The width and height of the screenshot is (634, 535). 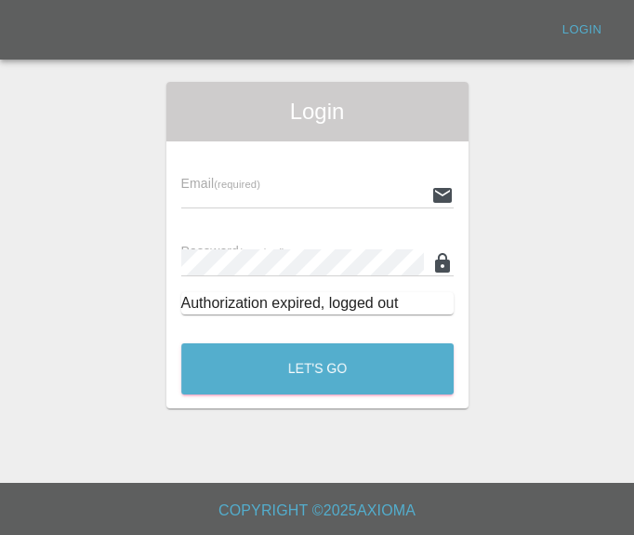 What do you see at coordinates (317, 368) in the screenshot?
I see `button: Let's Go` at bounding box center [317, 368].